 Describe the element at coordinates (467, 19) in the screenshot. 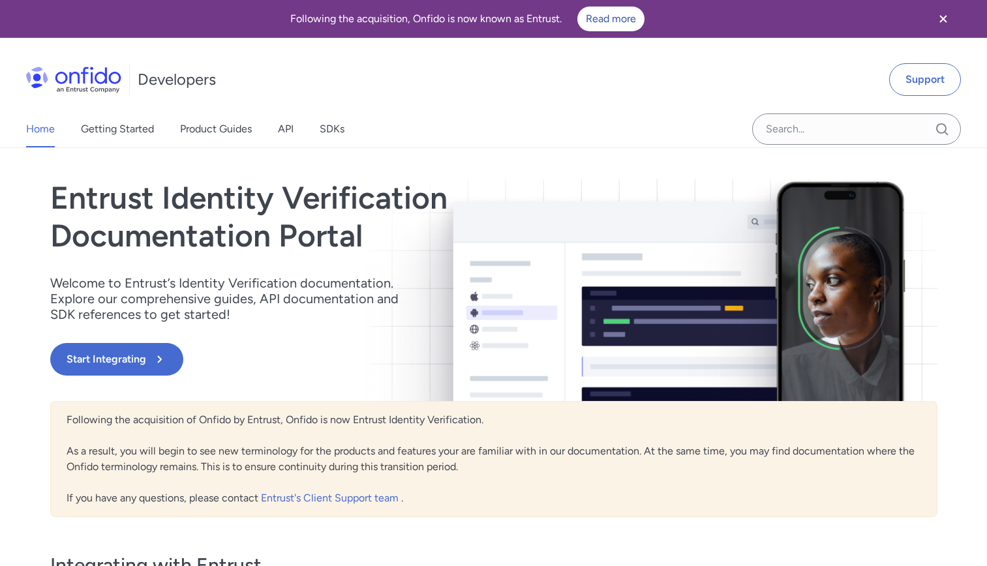

I see `div: Following the acquisition, Onfido is now known as Entrust.` at that location.